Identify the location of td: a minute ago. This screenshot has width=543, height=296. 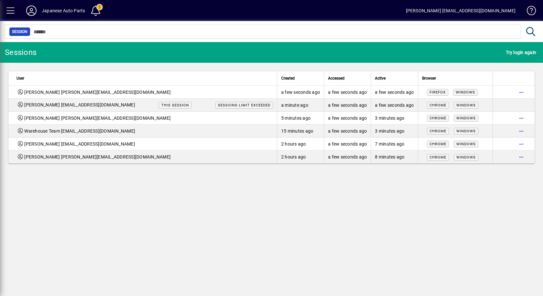
(300, 105).